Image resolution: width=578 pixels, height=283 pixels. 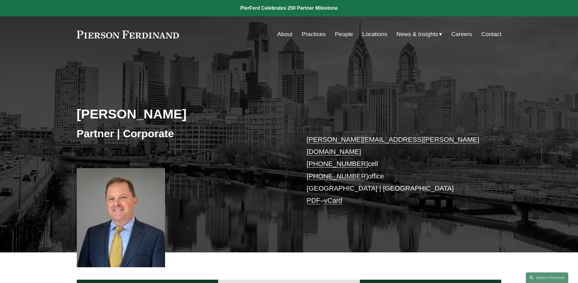 What do you see at coordinates (547, 278) in the screenshot?
I see `a: Search this site` at bounding box center [547, 278].